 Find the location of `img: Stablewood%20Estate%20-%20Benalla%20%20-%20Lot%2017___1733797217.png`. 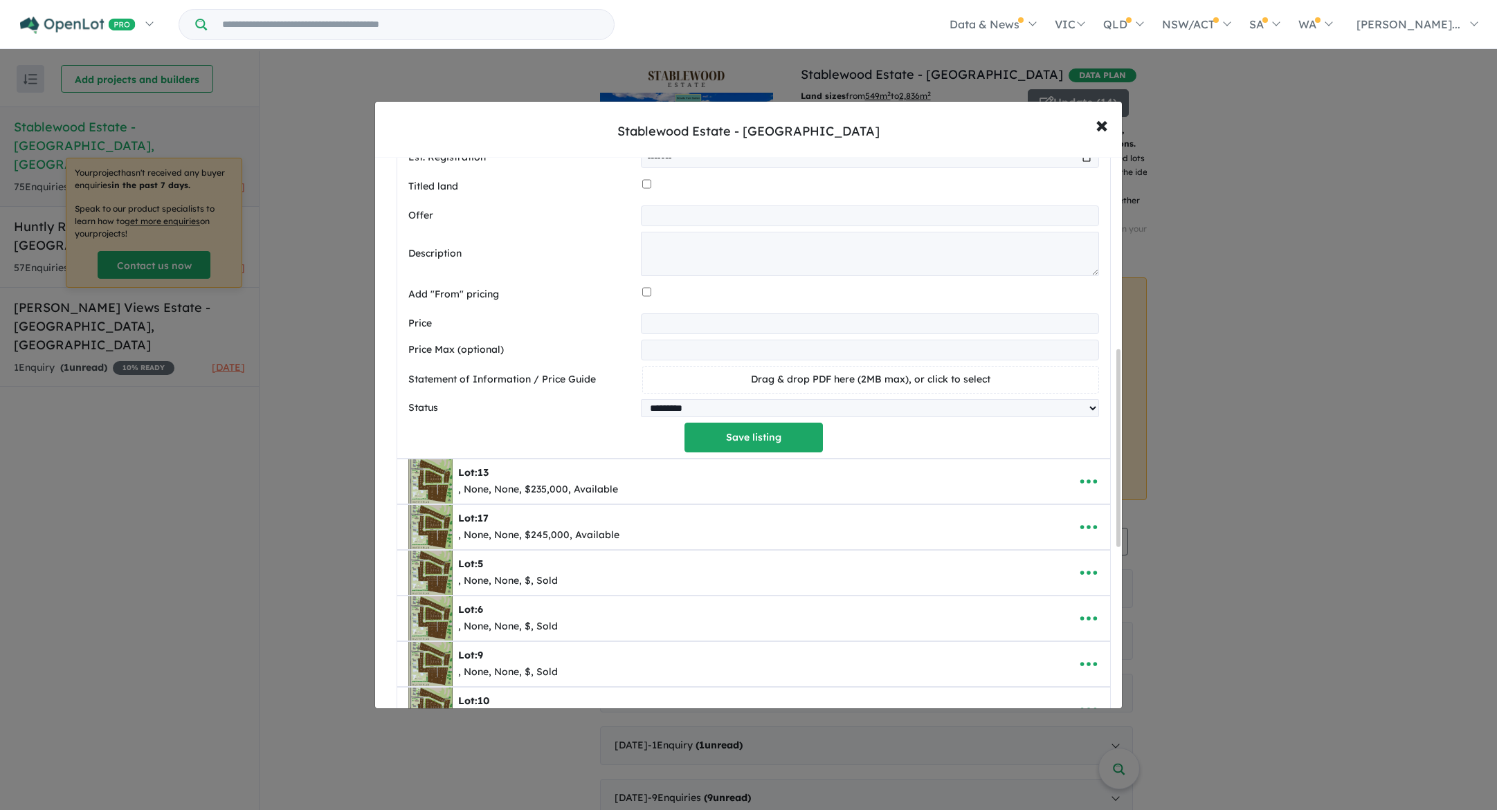

img: Stablewood%20Estate%20-%20Benalla%20%20-%20Lot%2017___1733797217.png is located at coordinates (430, 527).